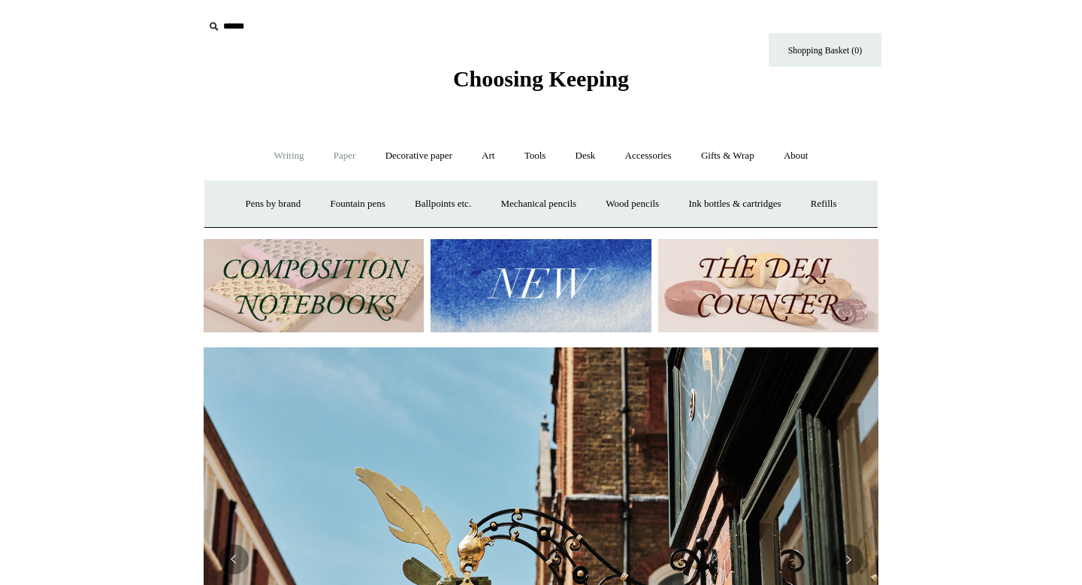 The height and width of the screenshot is (585, 1082). What do you see at coordinates (345, 156) in the screenshot?
I see `a: Paper` at bounding box center [345, 156].